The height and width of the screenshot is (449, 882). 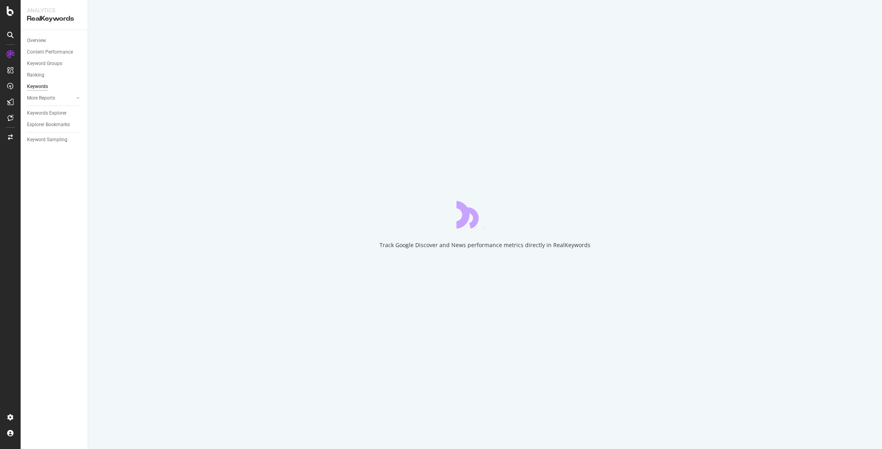 What do you see at coordinates (54, 75) in the screenshot?
I see `a: Ranking` at bounding box center [54, 75].